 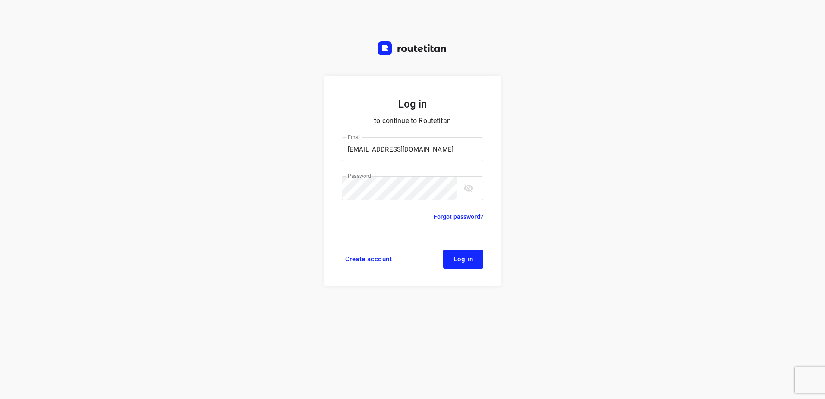 What do you see at coordinates (412, 121) in the screenshot?
I see `p: to continue to Routetitan` at bounding box center [412, 121].